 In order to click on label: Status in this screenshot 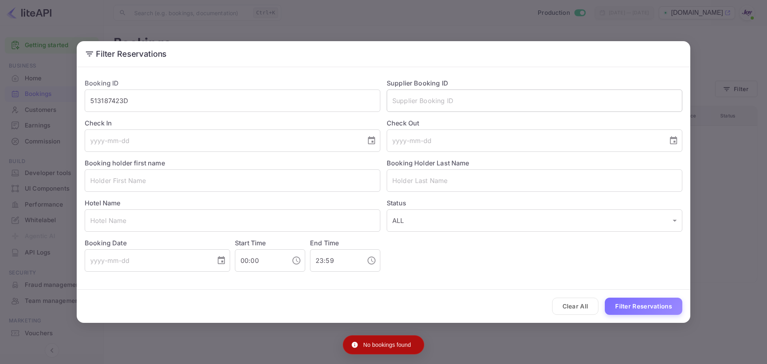, I will do `click(534, 203)`.